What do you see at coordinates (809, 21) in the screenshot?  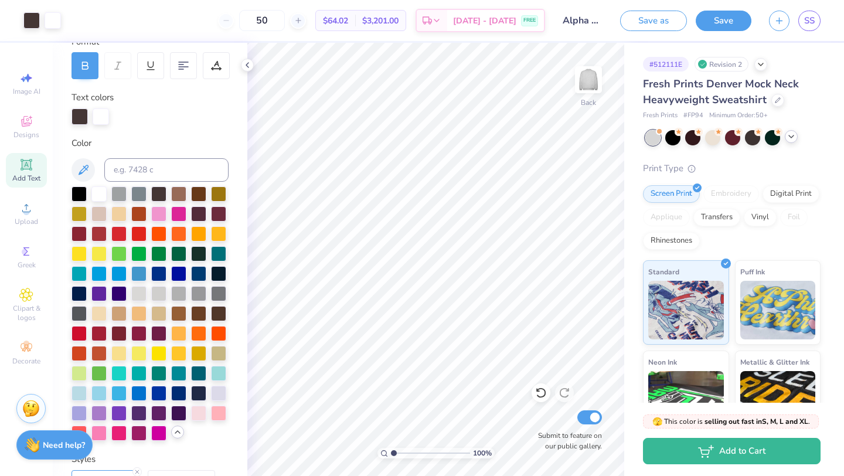 I see `span: SS` at bounding box center [809, 21].